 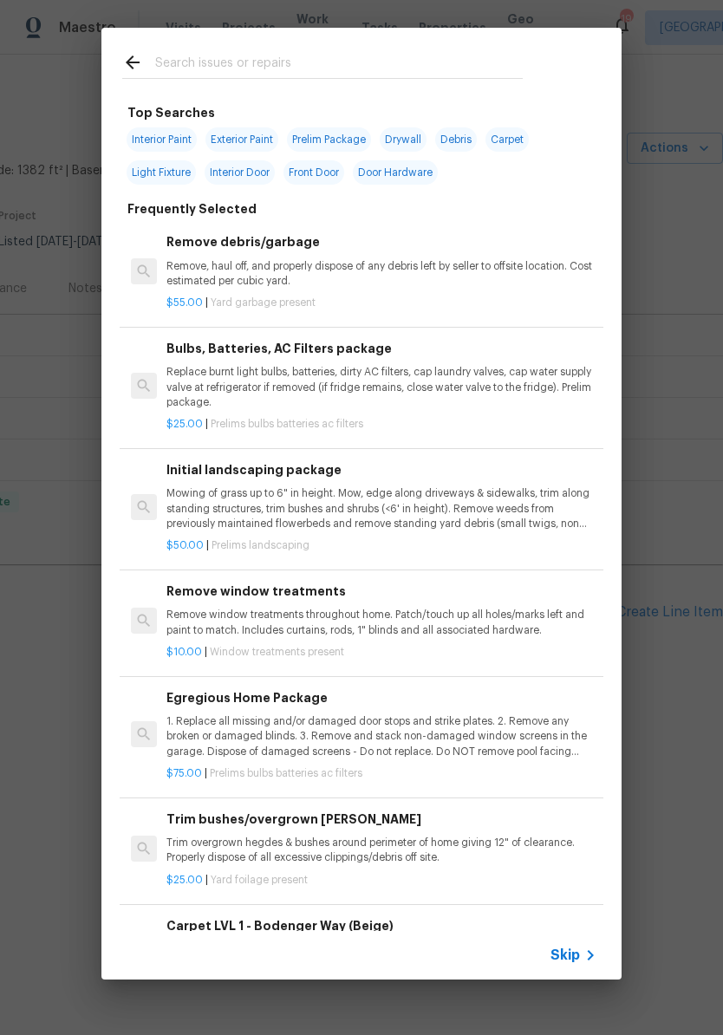 I want to click on h6: Initial landscaping package, so click(x=381, y=470).